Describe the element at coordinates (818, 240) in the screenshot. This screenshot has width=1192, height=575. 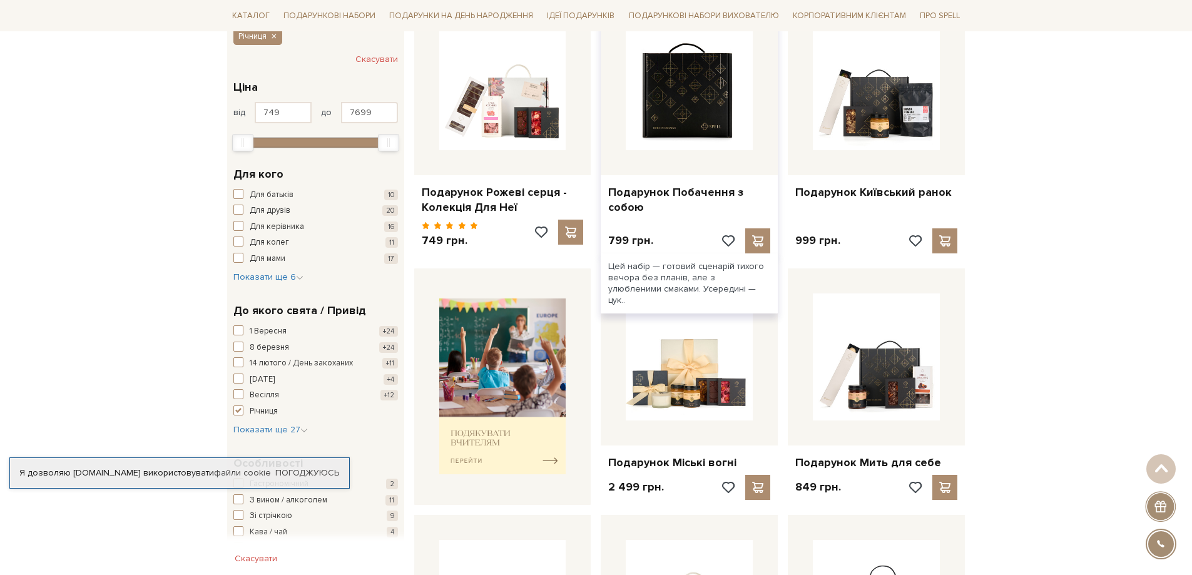
I see `p: 999 грн.` at that location.